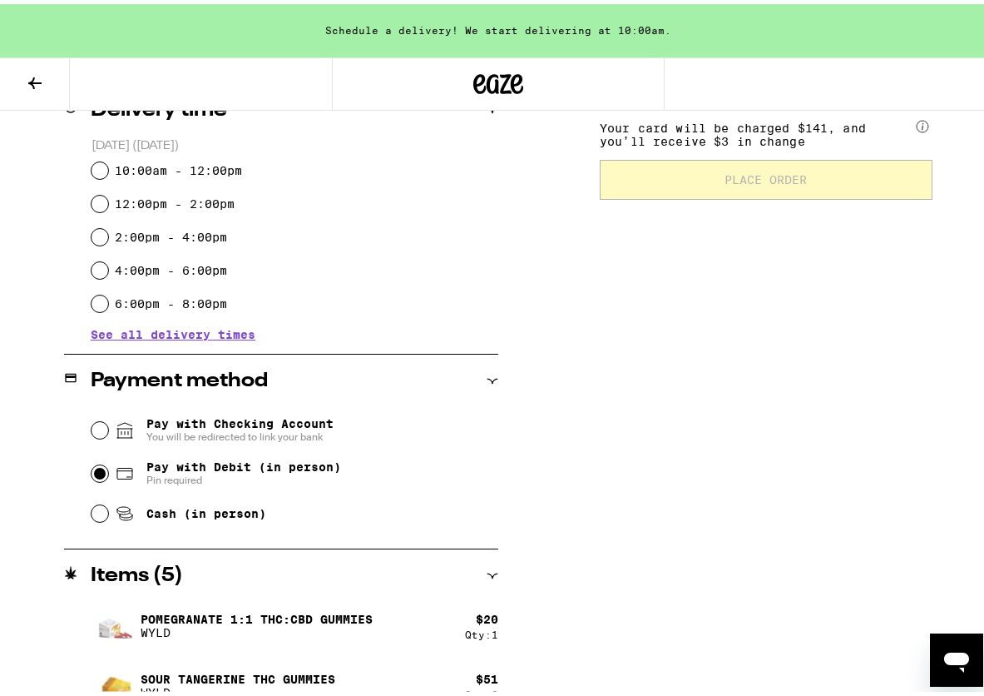 Image resolution: width=984 pixels, height=696 pixels. What do you see at coordinates (240, 426) in the screenshot?
I see `span: Pay with Checking Account` at bounding box center [240, 426].